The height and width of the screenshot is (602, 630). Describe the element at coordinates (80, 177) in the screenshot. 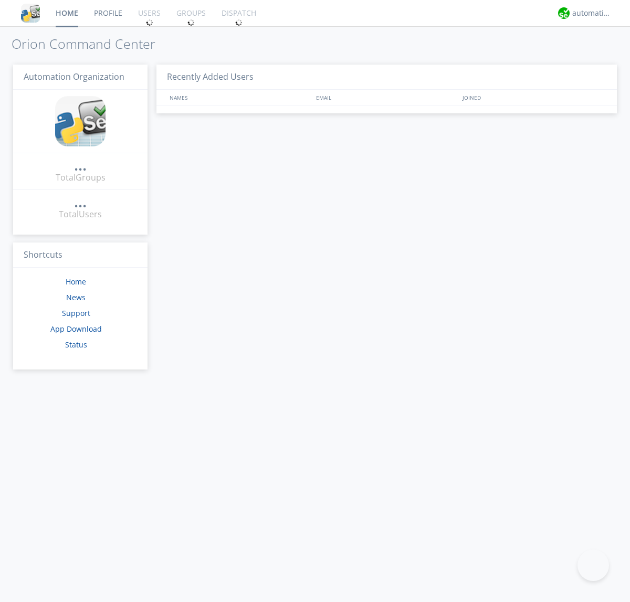

I see `div: Total Groups` at that location.